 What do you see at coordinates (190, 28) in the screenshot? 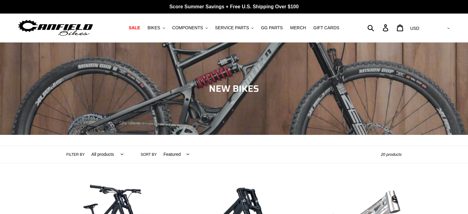
I see `button: COMPONENTS` at bounding box center [190, 28].